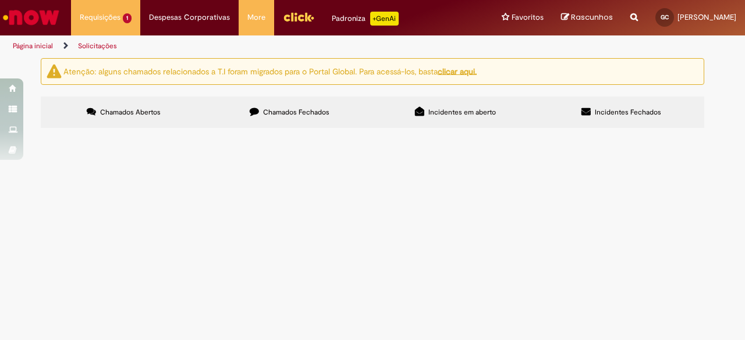 This screenshot has width=745, height=340. What do you see at coordinates (384, 19) in the screenshot?
I see `p: +GenAi` at bounding box center [384, 19].